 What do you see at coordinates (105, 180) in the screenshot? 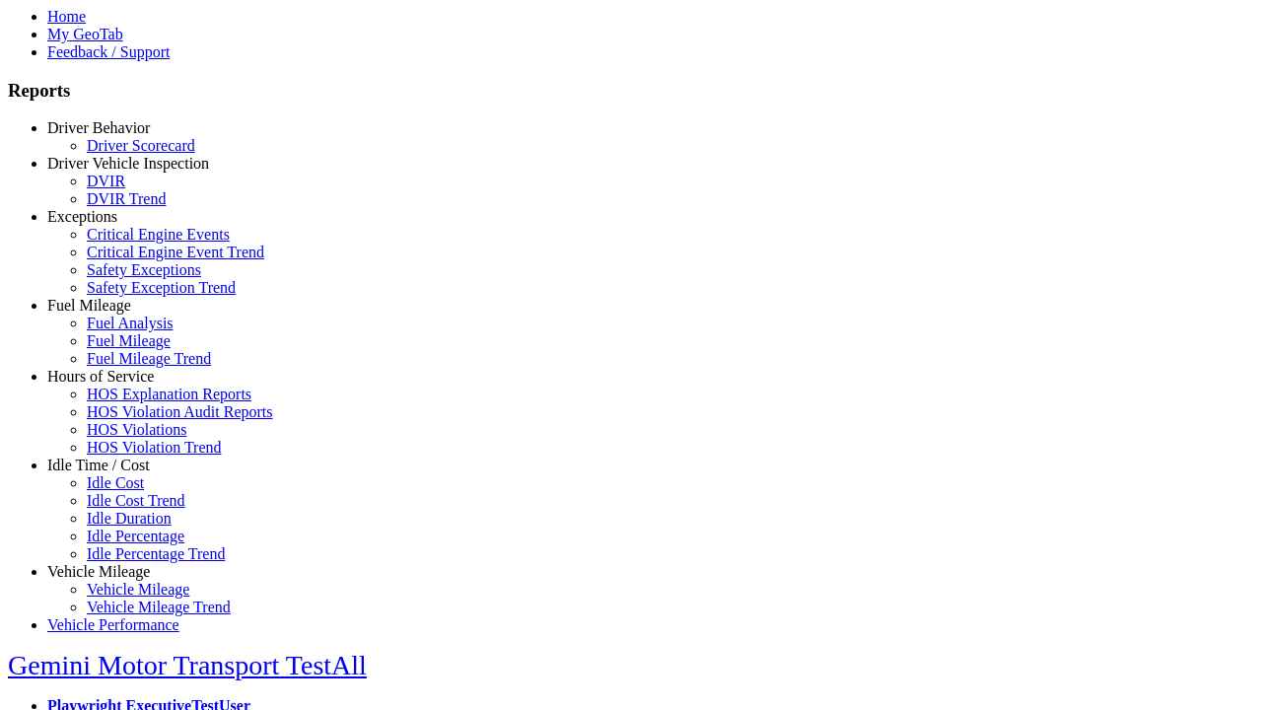
I see `a: DVIR` at bounding box center [105, 180].